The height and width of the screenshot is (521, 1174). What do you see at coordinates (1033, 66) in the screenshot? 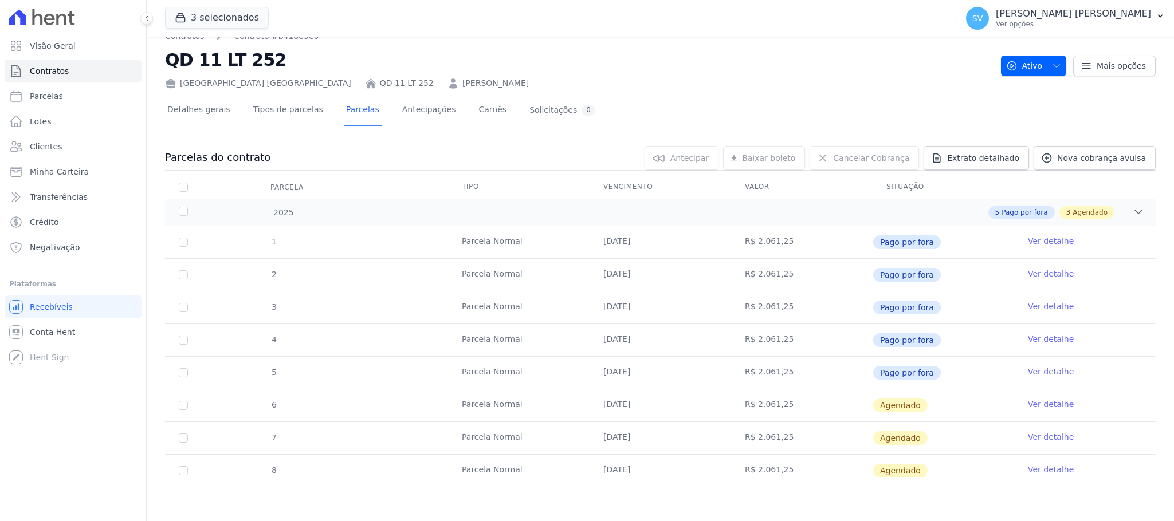
I see `button: Ativo` at bounding box center [1033, 66].